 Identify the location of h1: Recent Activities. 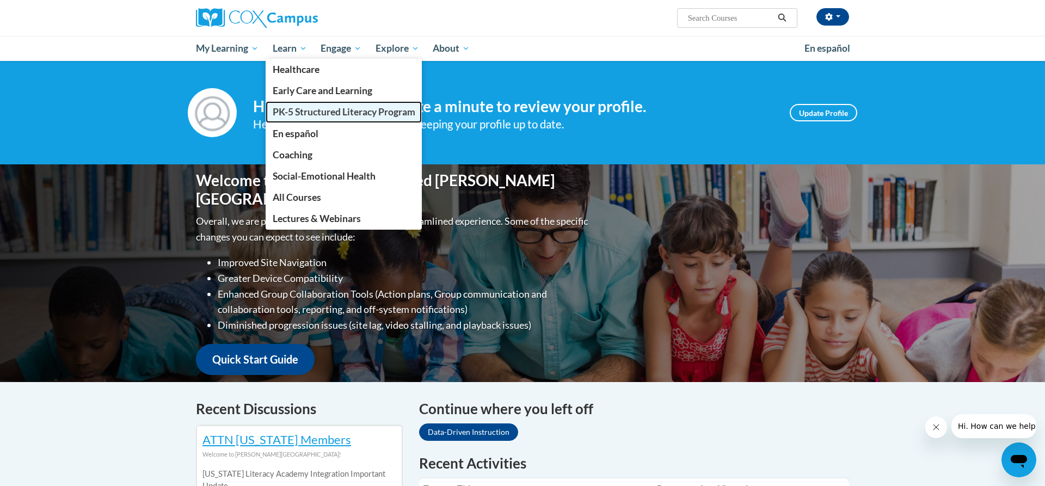
(634, 463).